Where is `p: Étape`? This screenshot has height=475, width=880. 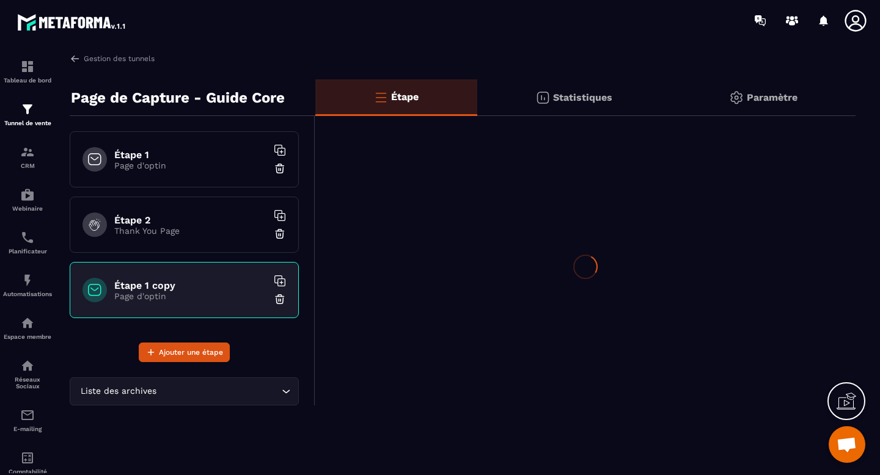
p: Étape is located at coordinates (405, 97).